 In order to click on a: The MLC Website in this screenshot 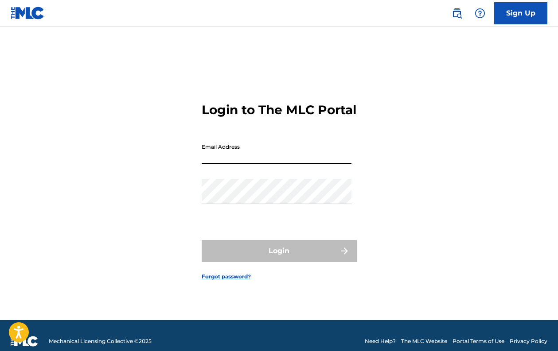, I will do `click(424, 342)`.